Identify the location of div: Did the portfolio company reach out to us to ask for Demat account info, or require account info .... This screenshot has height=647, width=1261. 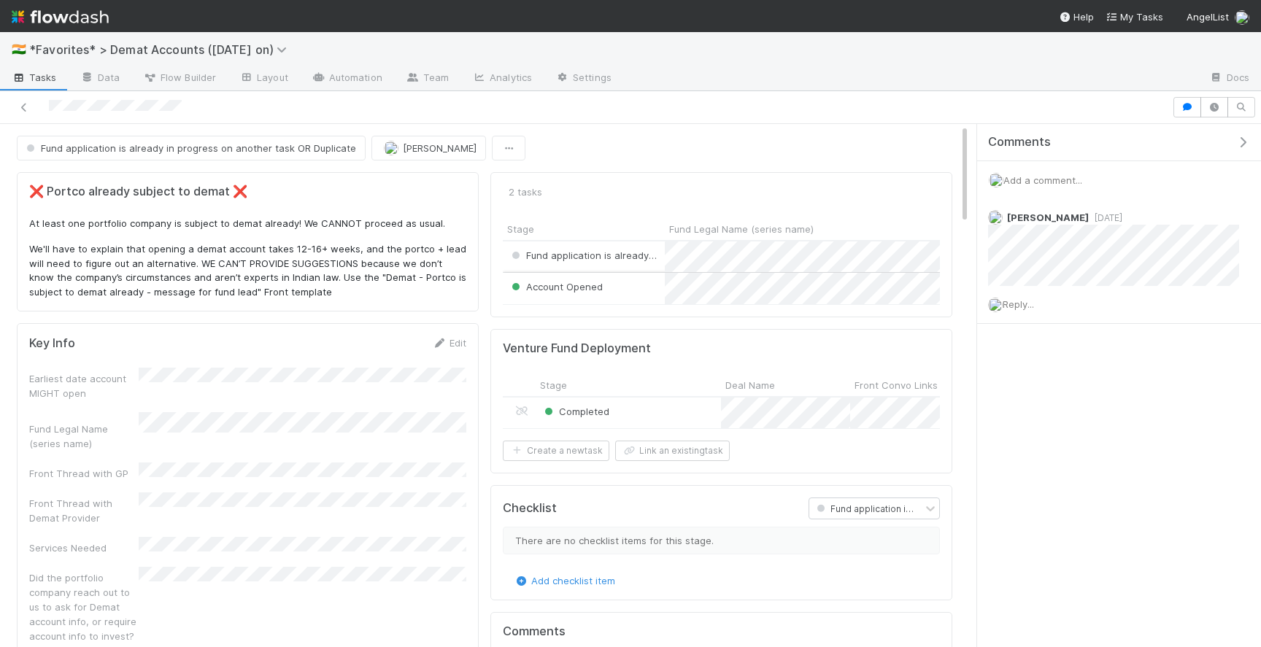
(84, 607).